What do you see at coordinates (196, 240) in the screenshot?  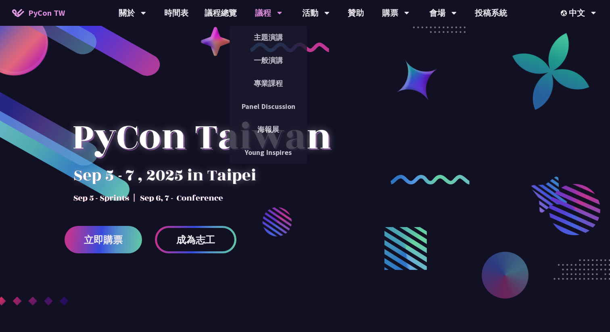 I see `button: 成為志工` at bounding box center [196, 240].